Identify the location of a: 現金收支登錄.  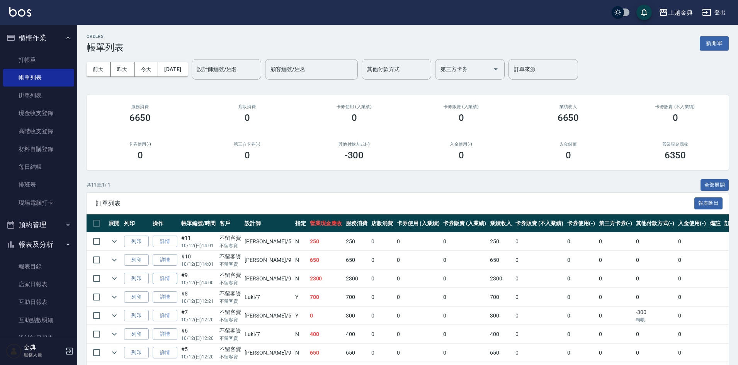
(39, 113).